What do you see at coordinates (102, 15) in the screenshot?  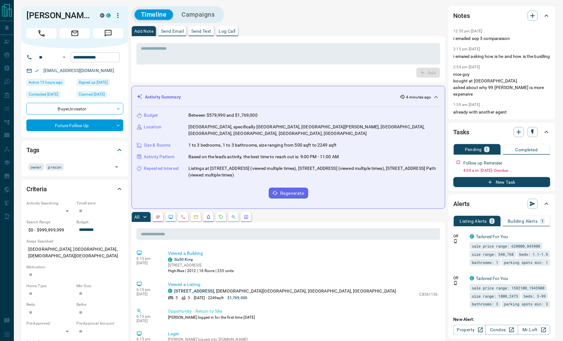 I see `div: mrloft.ca` at bounding box center [102, 15].